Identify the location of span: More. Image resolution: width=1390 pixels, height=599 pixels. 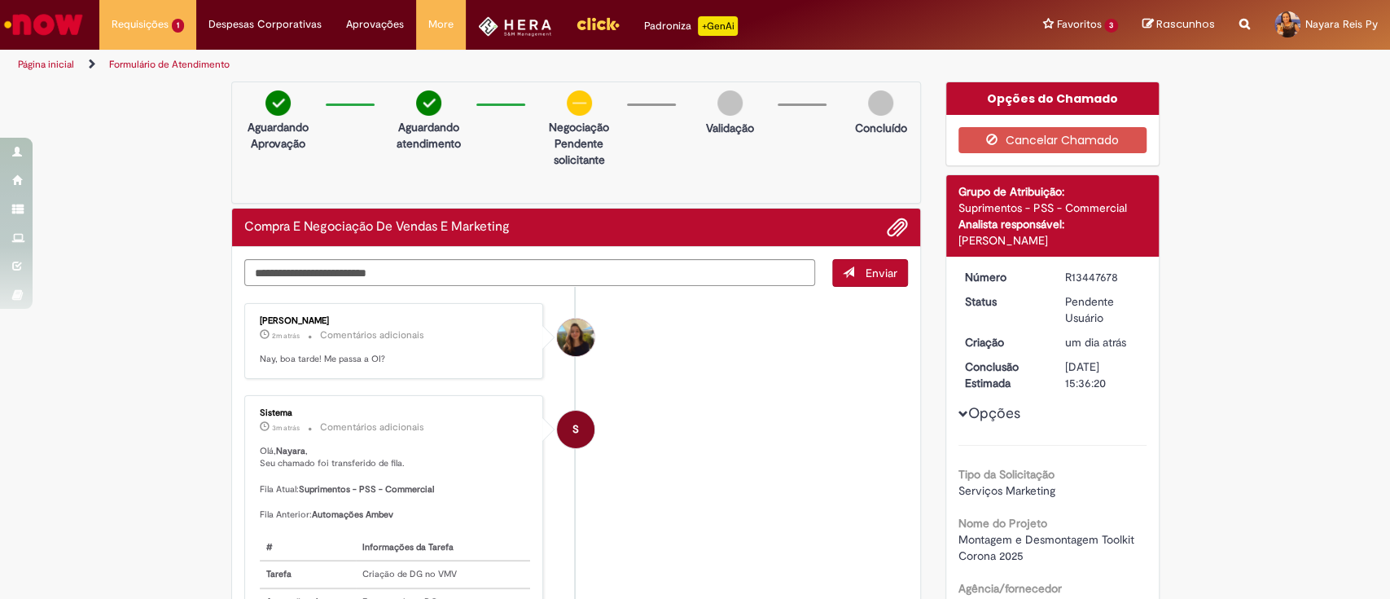
(441, 24).